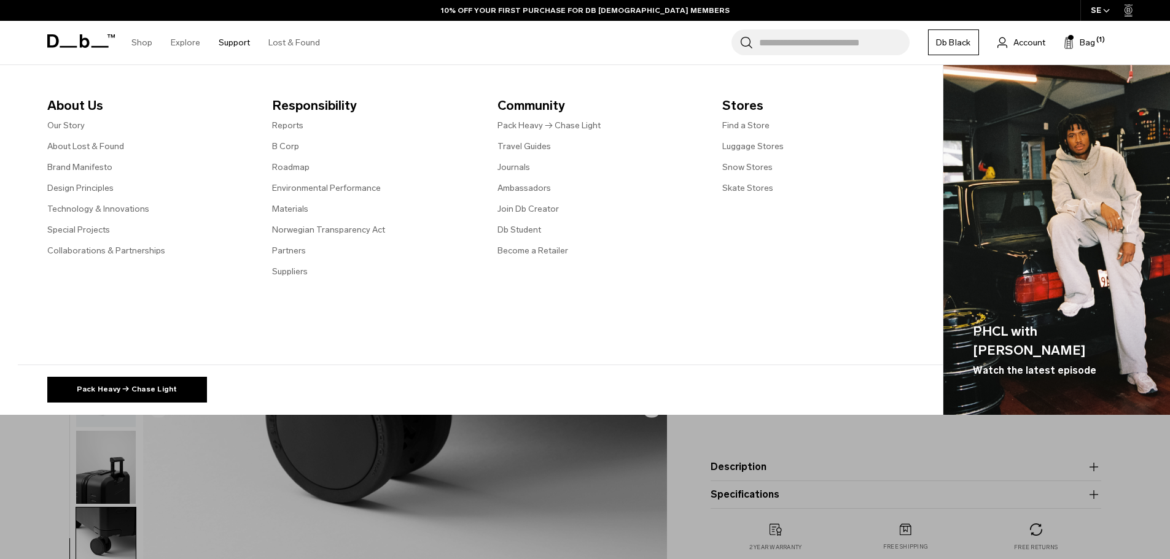  What do you see at coordinates (519, 230) in the screenshot?
I see `a: Db Student` at bounding box center [519, 230].